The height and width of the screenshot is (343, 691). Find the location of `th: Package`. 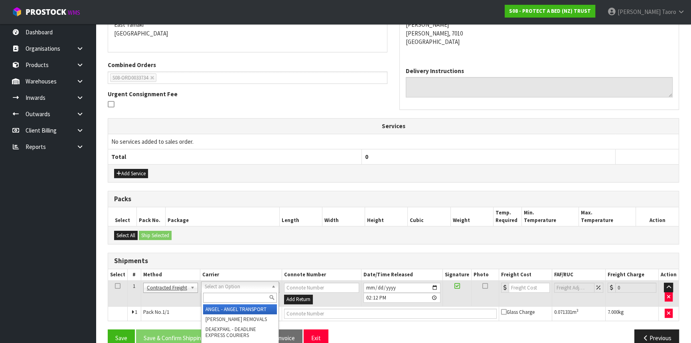

th: Package is located at coordinates (222, 216).